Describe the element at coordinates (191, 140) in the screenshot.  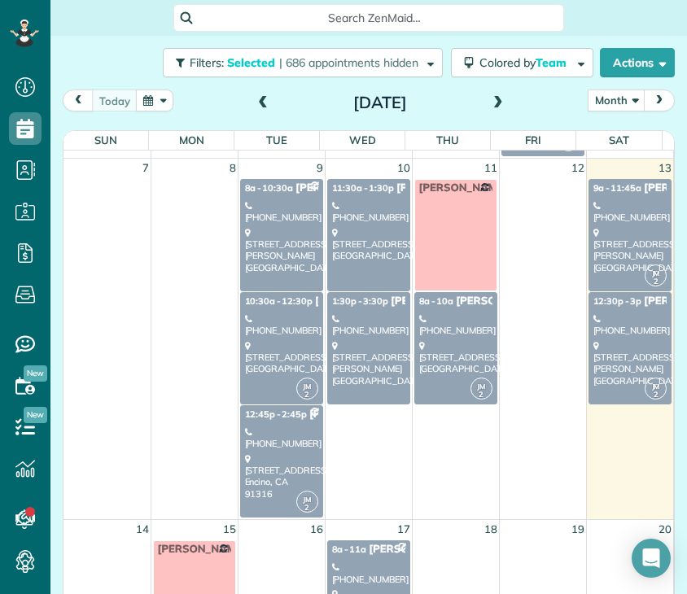
I see `span: Mon` at that location.